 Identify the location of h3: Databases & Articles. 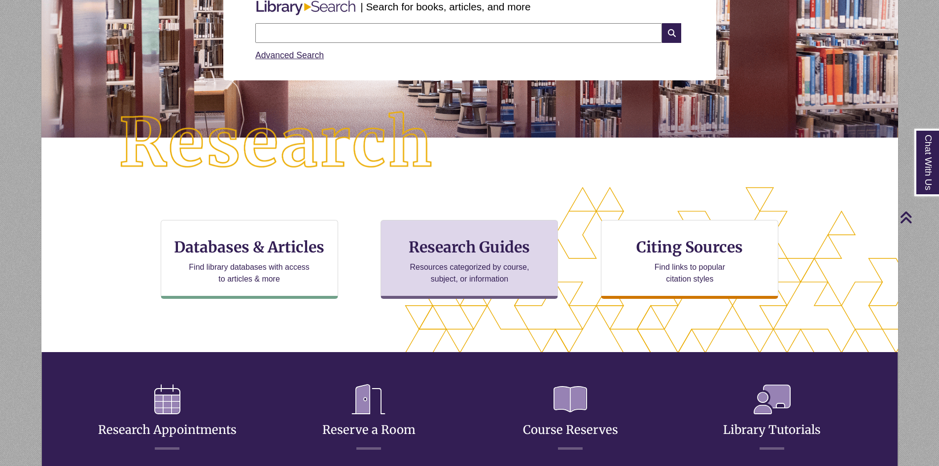
(249, 247).